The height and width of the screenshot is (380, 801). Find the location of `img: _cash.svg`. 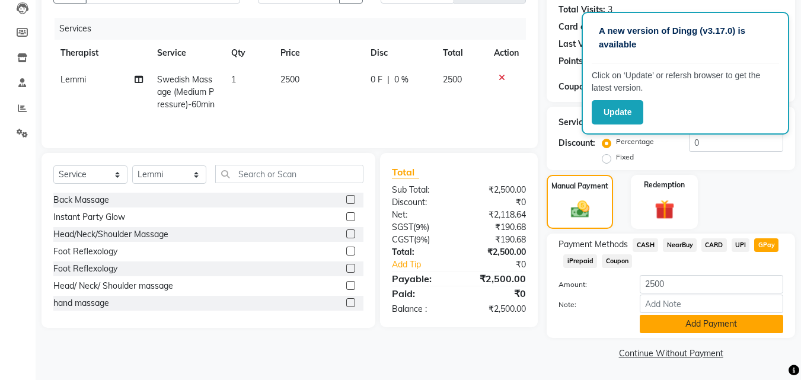

img: _cash.svg is located at coordinates (580, 209).